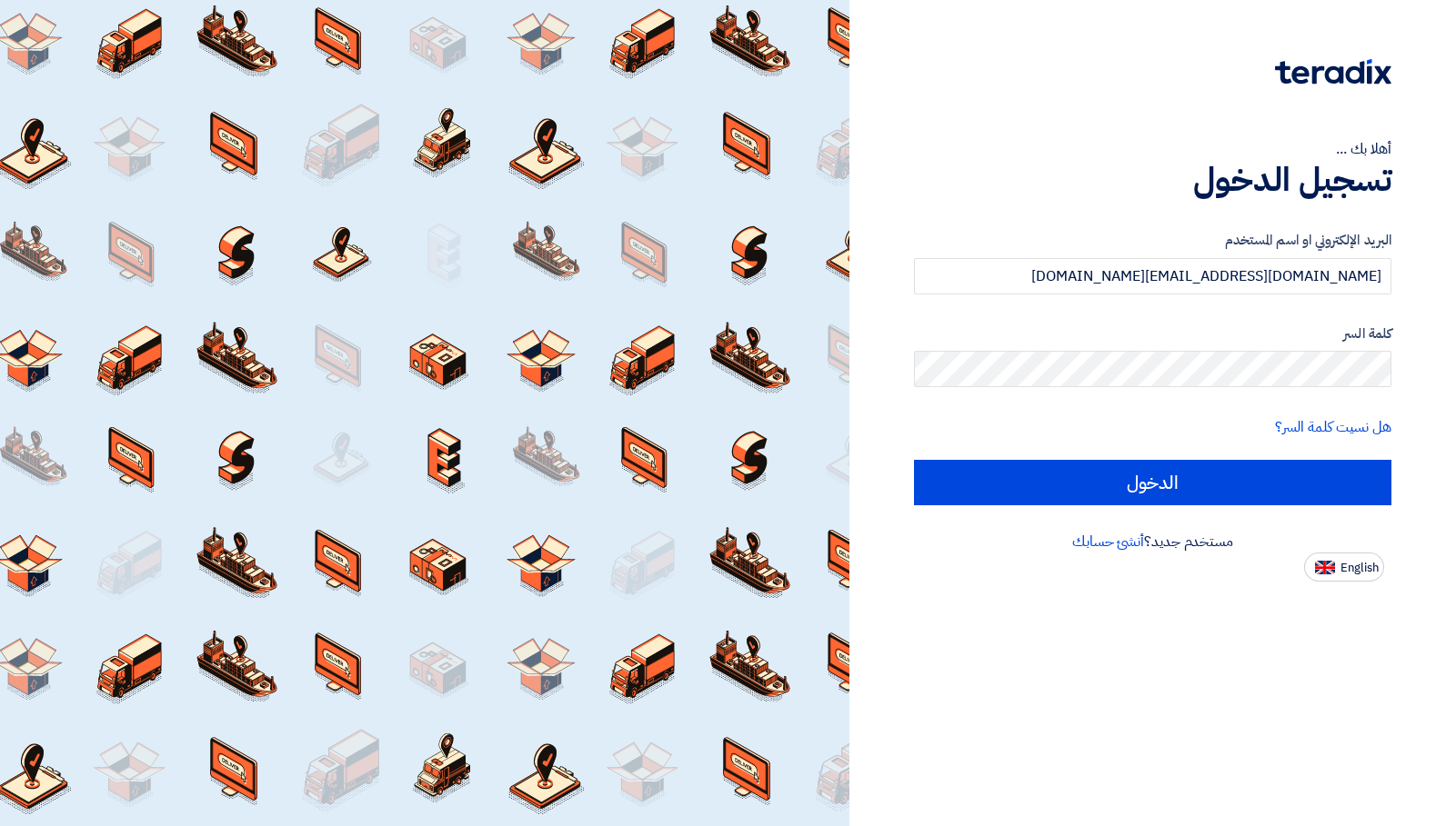 This screenshot has height=826, width=1456. What do you see at coordinates (1333, 427) in the screenshot?
I see `a: هل نسيت كلمة السر؟` at bounding box center [1333, 427].